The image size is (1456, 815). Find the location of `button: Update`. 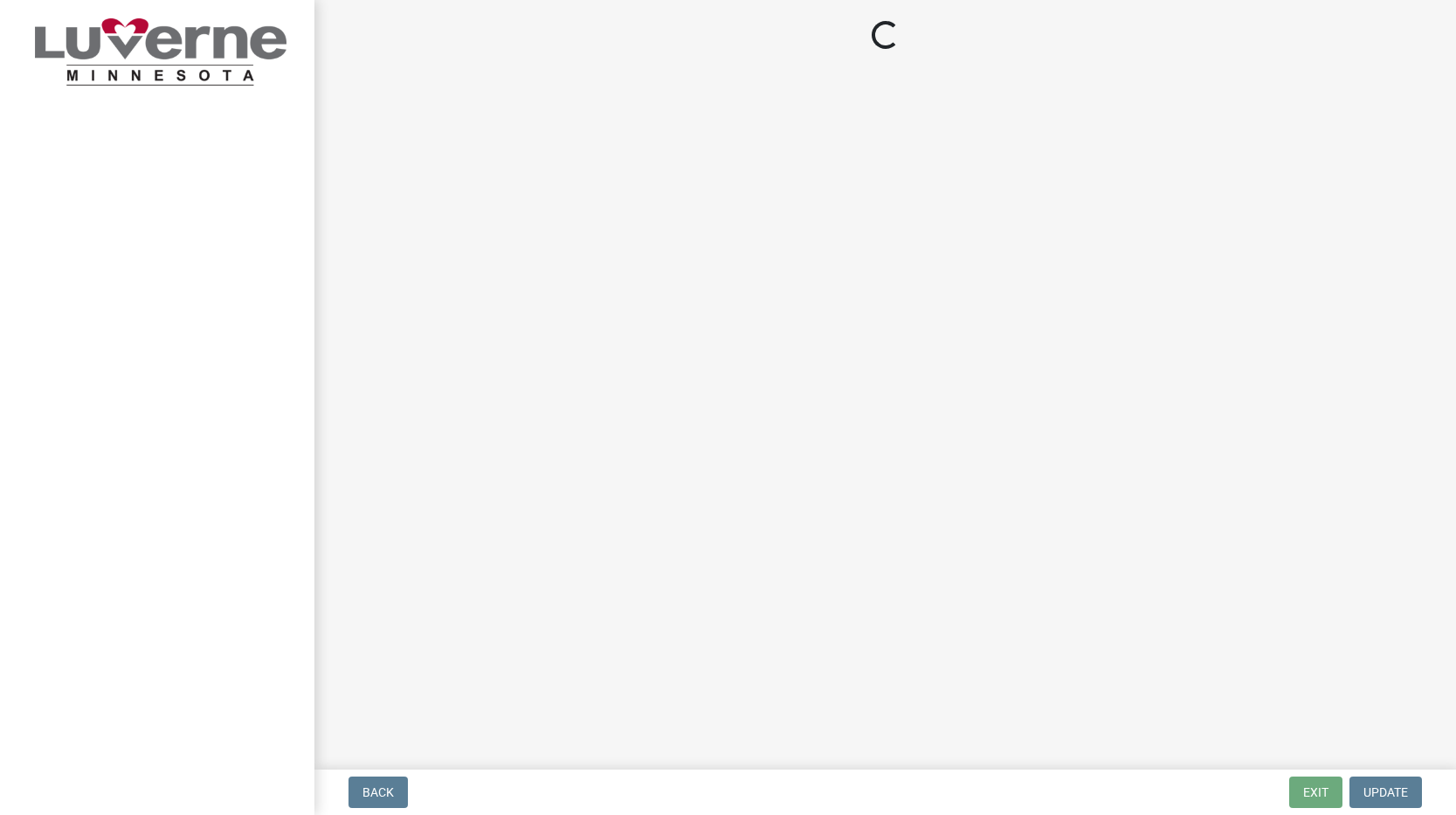

button: Update is located at coordinates (1386, 792).